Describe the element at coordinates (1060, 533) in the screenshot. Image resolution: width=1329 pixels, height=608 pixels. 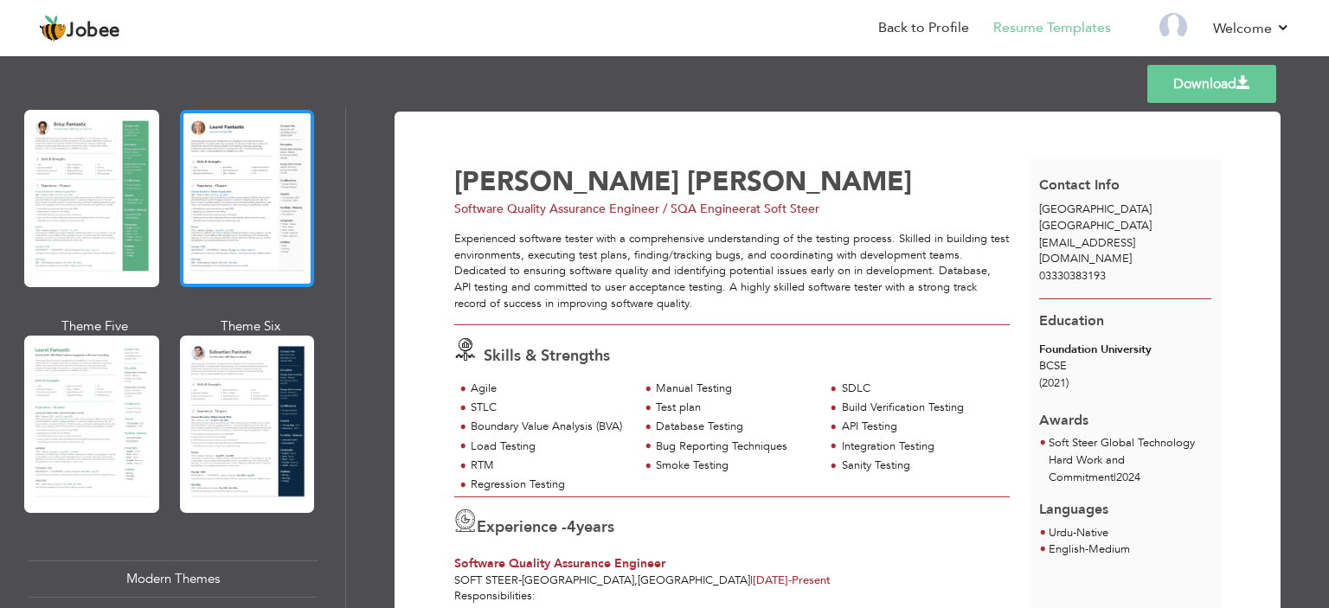
I see `span: Urdu` at that location.